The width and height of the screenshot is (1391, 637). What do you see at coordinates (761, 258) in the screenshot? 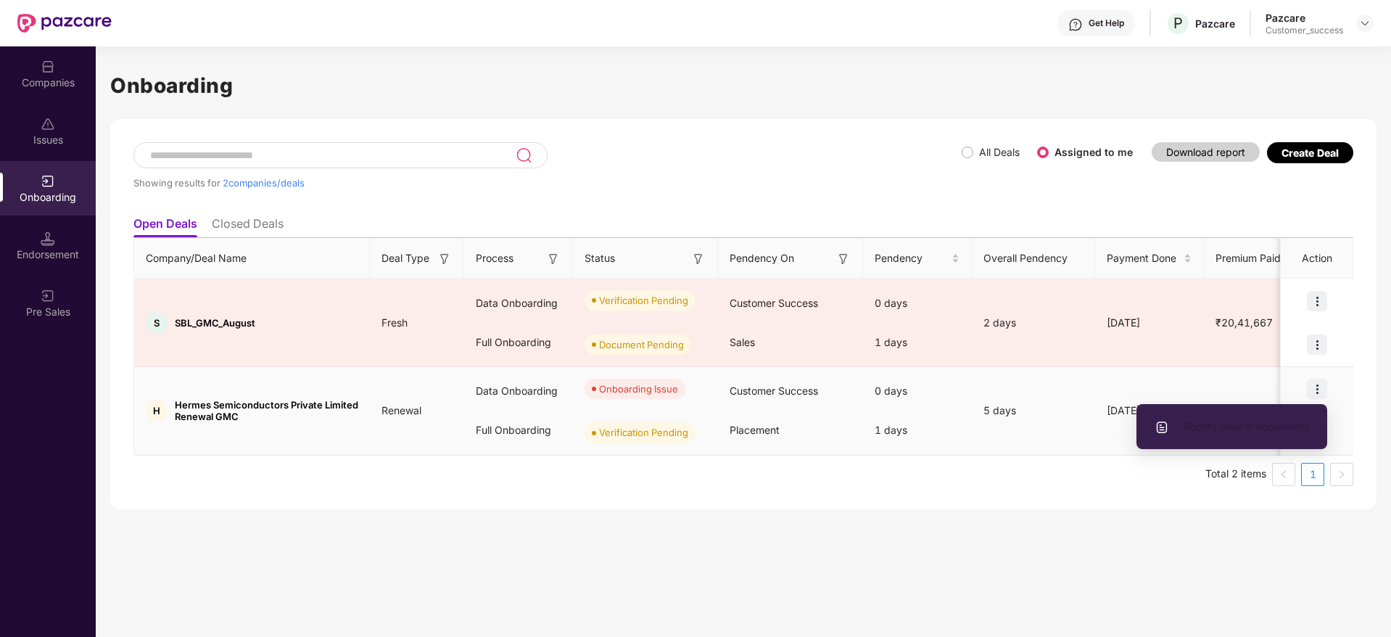
I see `span: Pendency On` at bounding box center [761, 258].